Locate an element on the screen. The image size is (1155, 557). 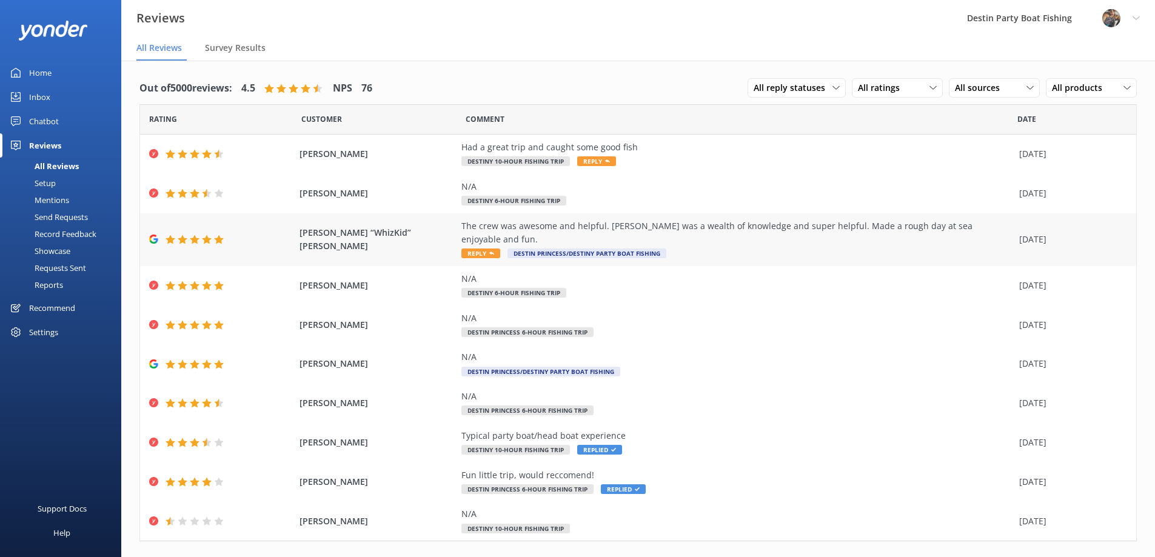
h4: NPS is located at coordinates (343, 89).